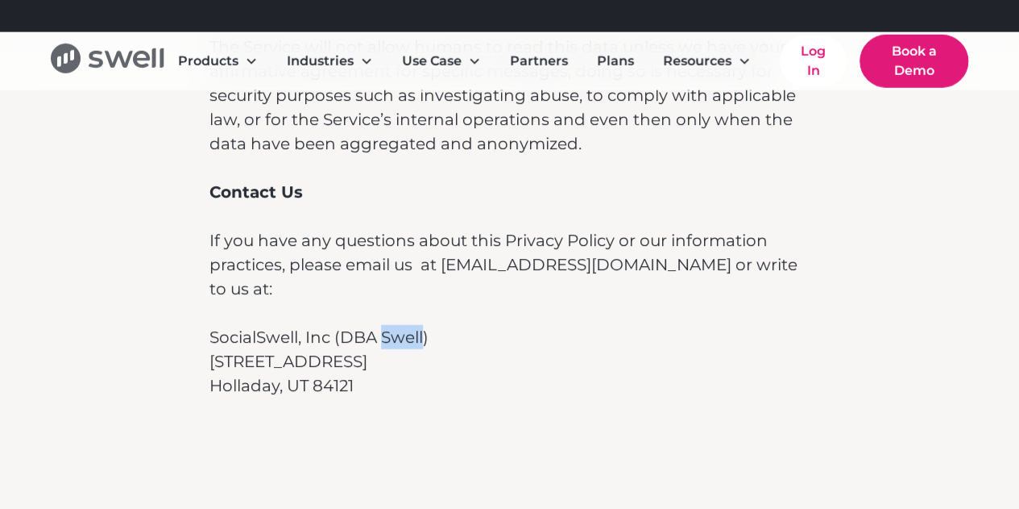 This screenshot has width=1019, height=509. Describe the element at coordinates (256, 192) in the screenshot. I see `strong: Contact Us` at that location.